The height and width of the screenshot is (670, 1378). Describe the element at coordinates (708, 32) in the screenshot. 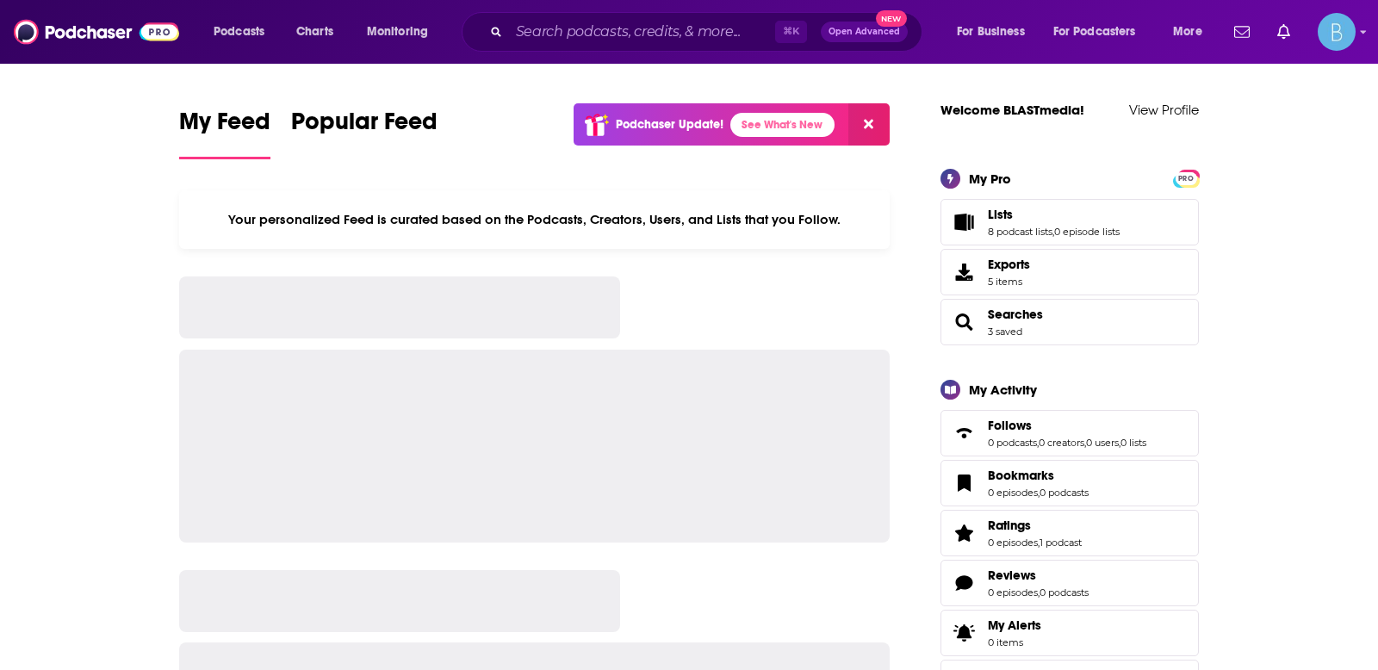

I see `div: Search podcasts, credits, & more...` at that location.